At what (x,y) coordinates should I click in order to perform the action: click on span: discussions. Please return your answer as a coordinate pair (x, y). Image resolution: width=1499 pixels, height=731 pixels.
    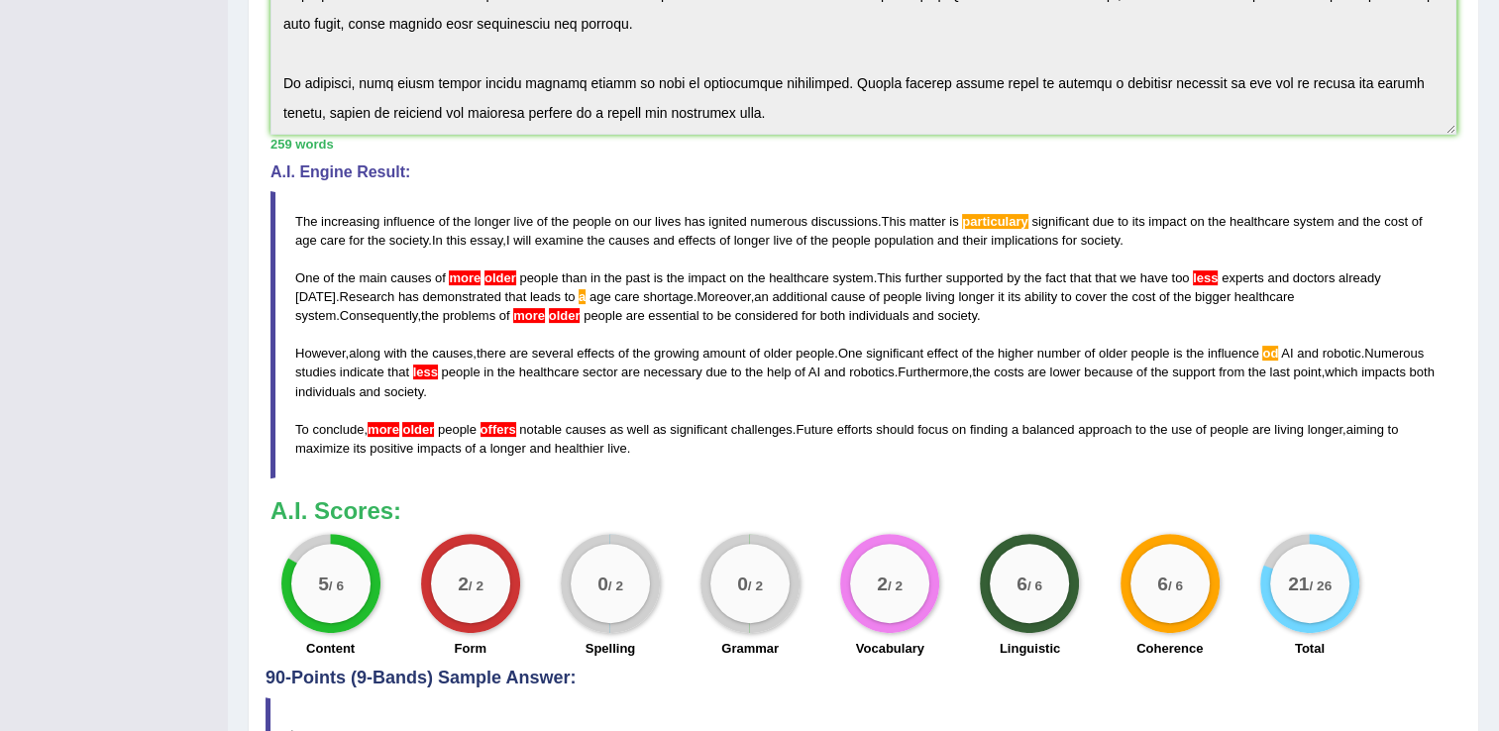
    Looking at the image, I should click on (844, 221).